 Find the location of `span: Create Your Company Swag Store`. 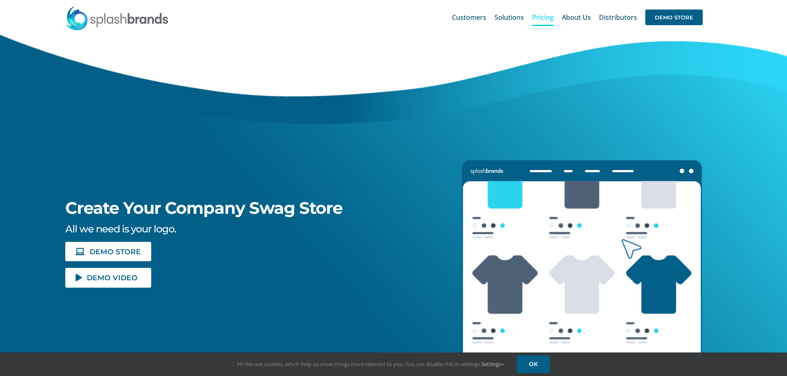

span: Create Your Company Swag Store is located at coordinates (204, 208).